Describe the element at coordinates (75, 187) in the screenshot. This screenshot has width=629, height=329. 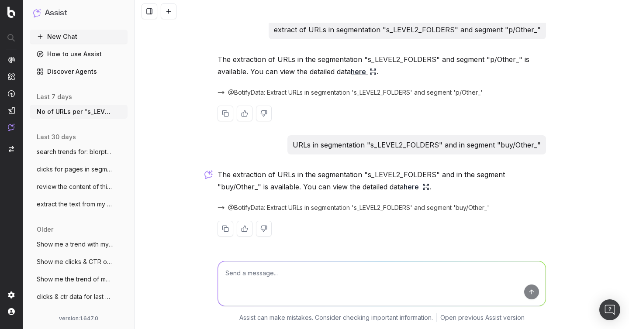
I see `span: review the content of this page and prop` at that location.